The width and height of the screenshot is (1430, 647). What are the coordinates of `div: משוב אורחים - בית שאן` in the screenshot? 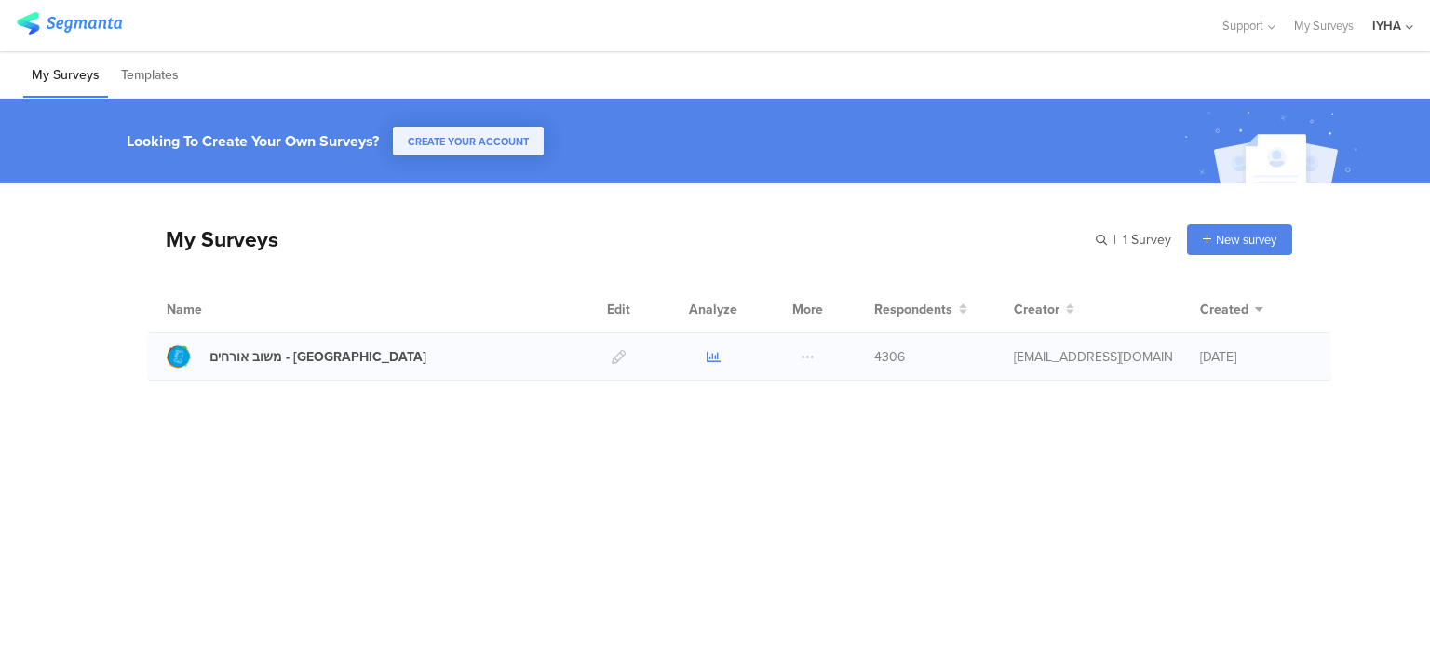 It's located at (317, 357).